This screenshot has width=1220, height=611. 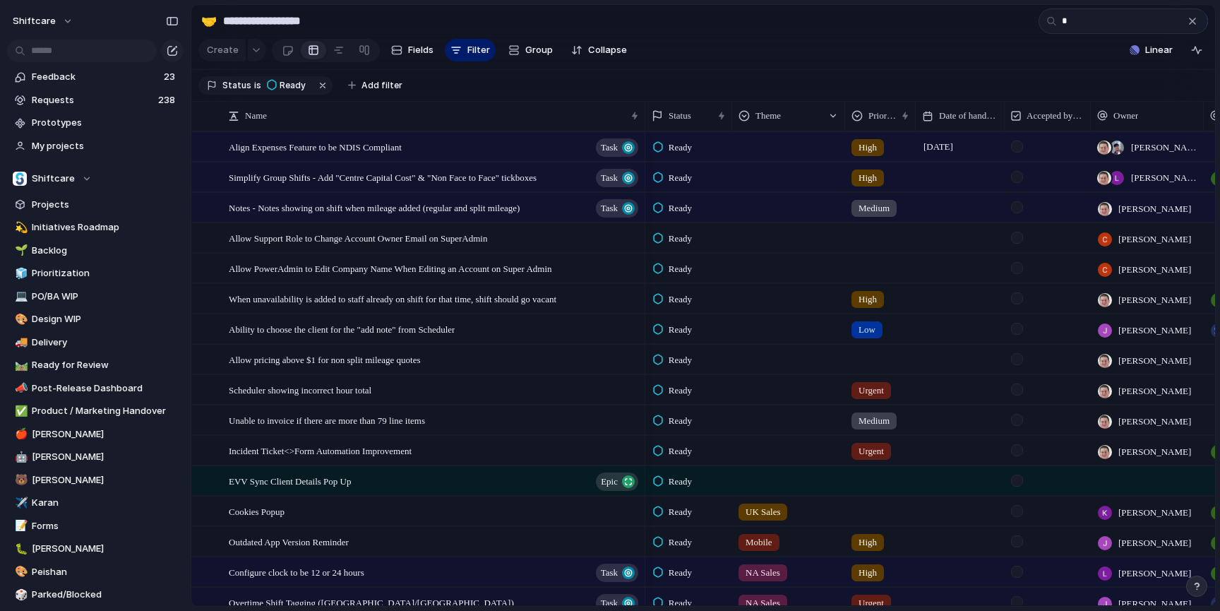 I want to click on span: Accepted by Engineering, so click(x=1055, y=116).